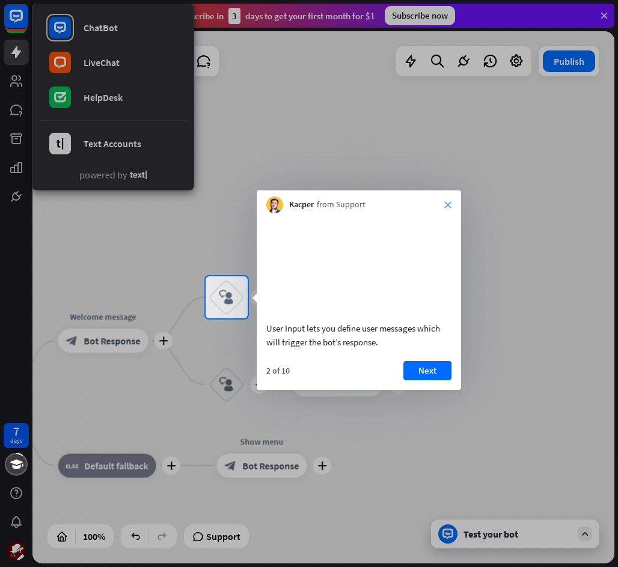  Describe the element at coordinates (448, 205) in the screenshot. I see `i: close` at that location.